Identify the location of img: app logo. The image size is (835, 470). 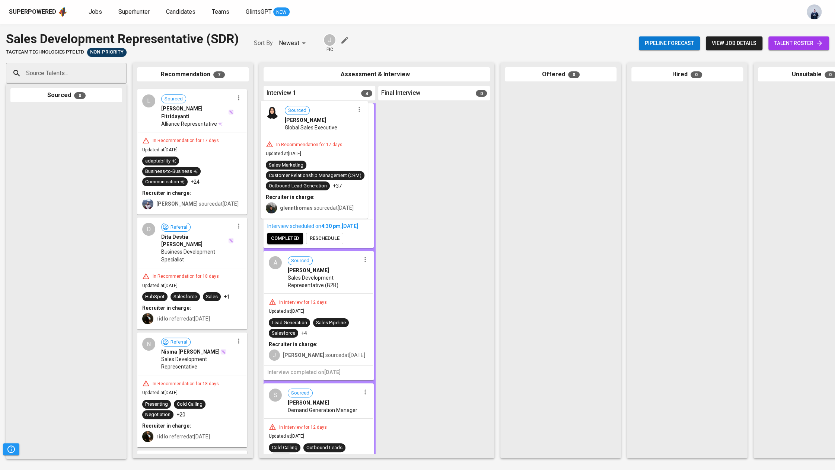
(63, 12).